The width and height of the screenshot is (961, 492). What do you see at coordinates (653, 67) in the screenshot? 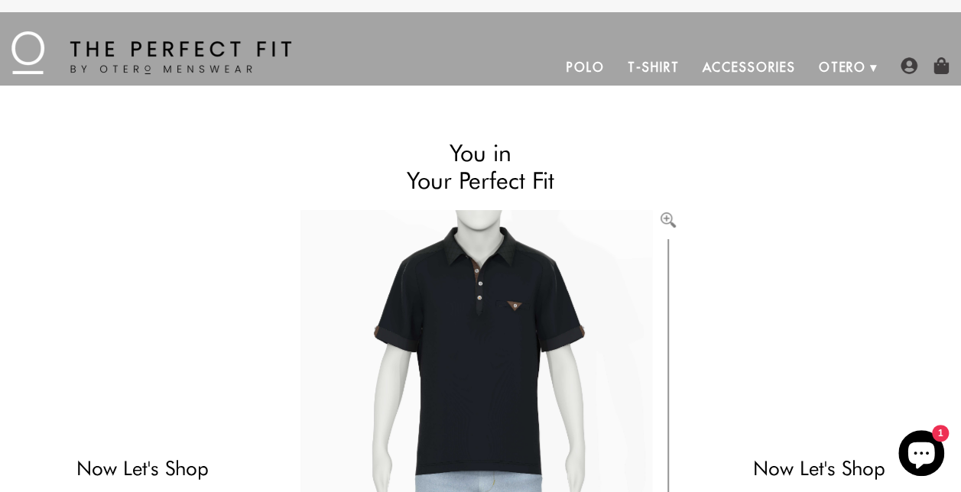
I see `a: T-Shirt` at bounding box center [653, 67].